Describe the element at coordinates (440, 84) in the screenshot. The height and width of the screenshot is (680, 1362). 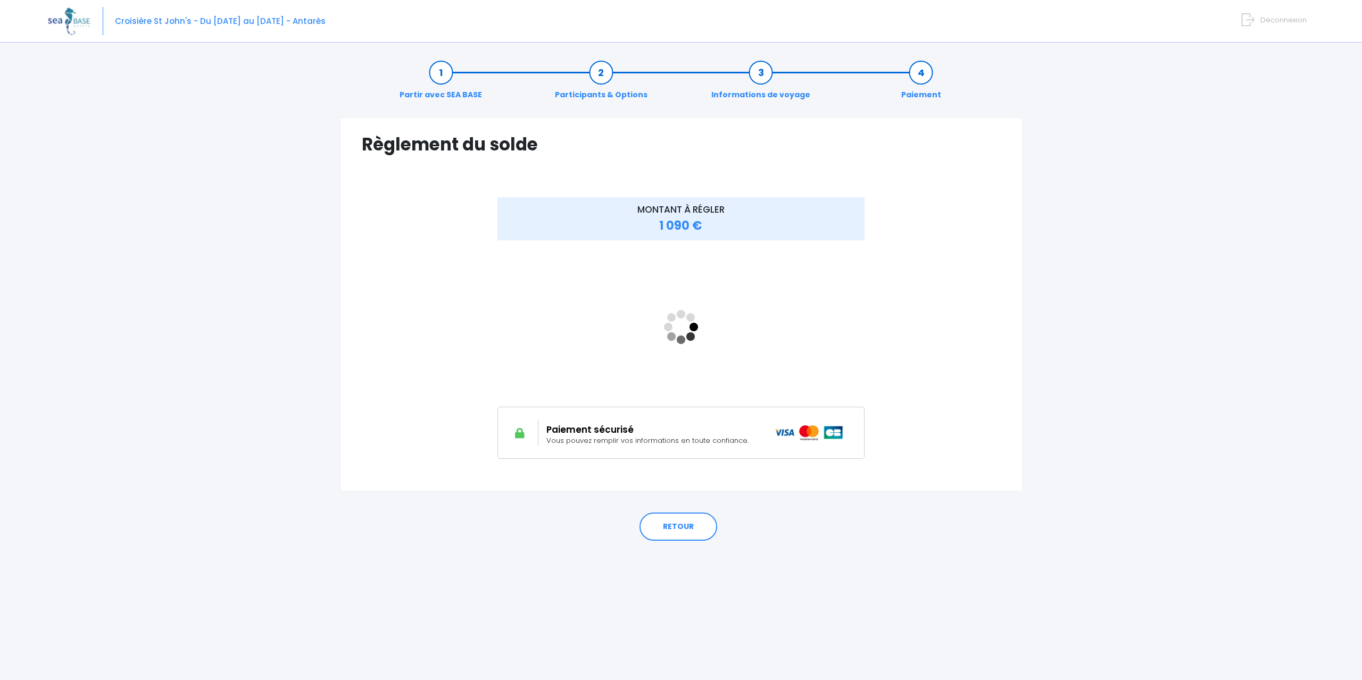
I see `a: Partir avec SEA BASE` at that location.